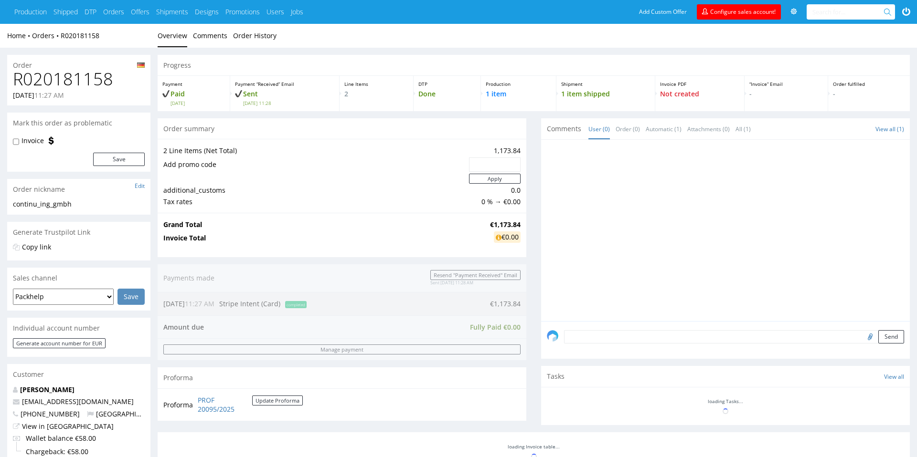  What do you see at coordinates (786, 84) in the screenshot?
I see `p: “Invoice” Email` at bounding box center [786, 84].